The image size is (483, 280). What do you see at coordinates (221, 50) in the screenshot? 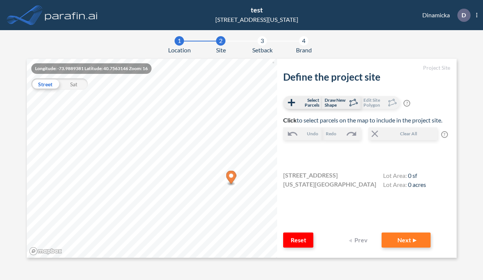
I see `span: Site` at bounding box center [221, 50].